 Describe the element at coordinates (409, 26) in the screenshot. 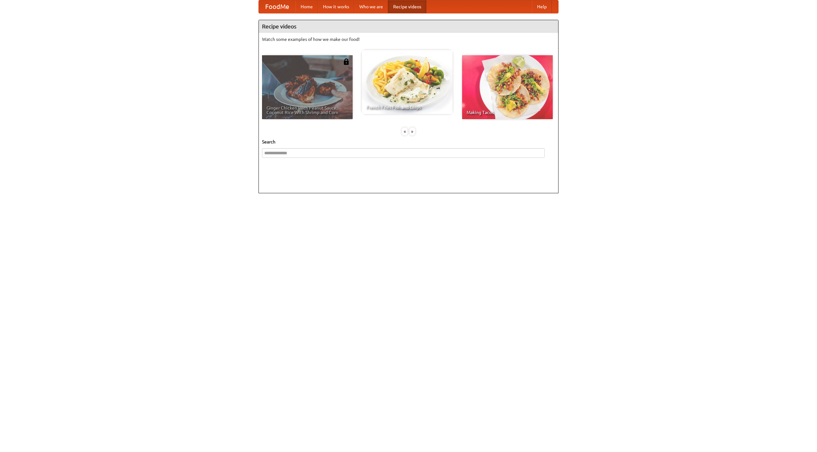

I see `h4: Recipe videos` at that location.